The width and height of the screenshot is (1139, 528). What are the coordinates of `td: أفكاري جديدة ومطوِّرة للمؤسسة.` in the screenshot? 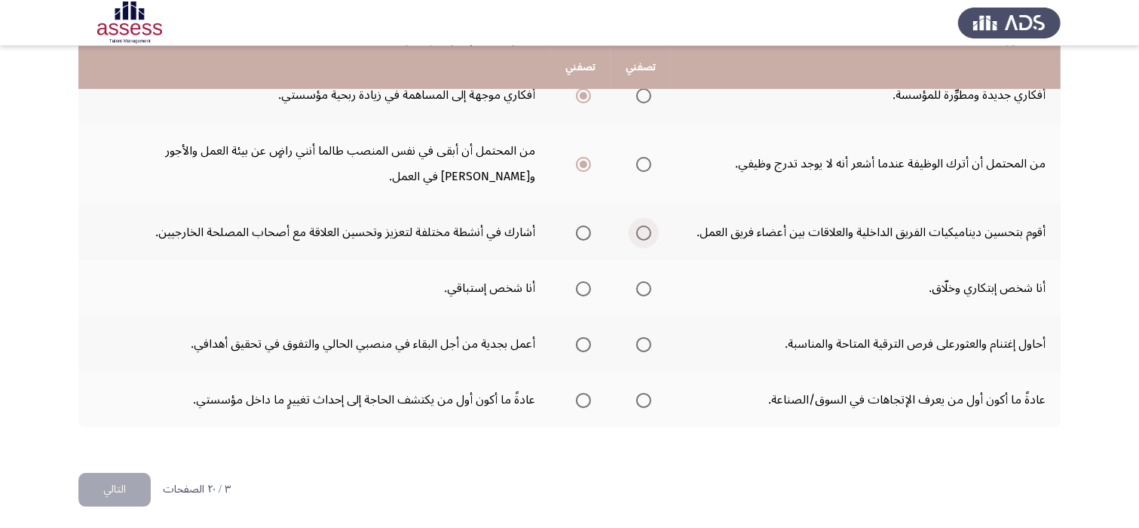 It's located at (865, 95).